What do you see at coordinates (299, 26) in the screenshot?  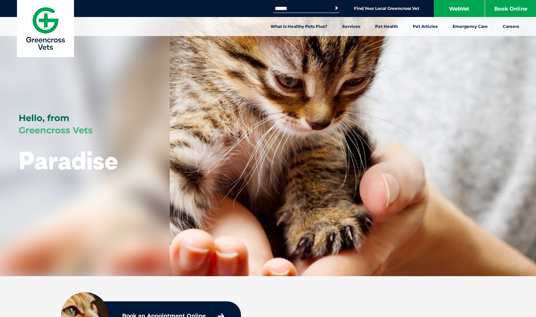 I see `a: What is Healthy Pets Plus?` at bounding box center [299, 26].